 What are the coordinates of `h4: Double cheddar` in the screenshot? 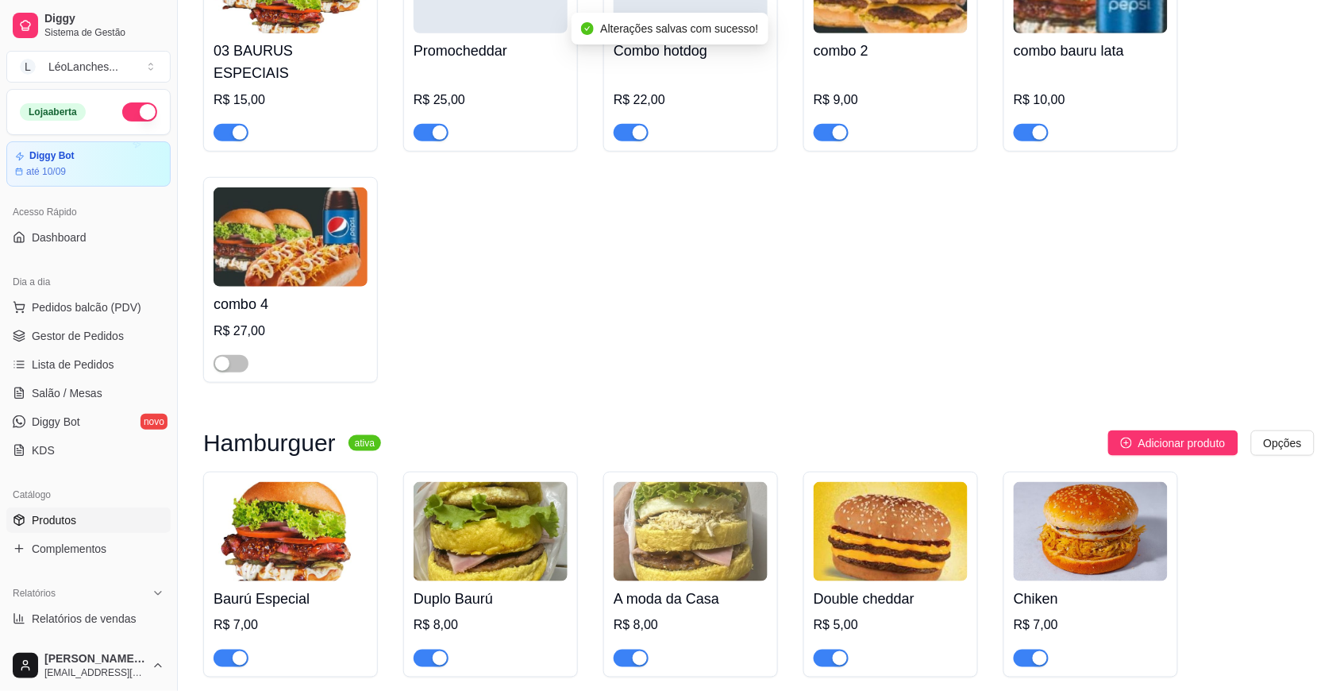 It's located at (891, 598).